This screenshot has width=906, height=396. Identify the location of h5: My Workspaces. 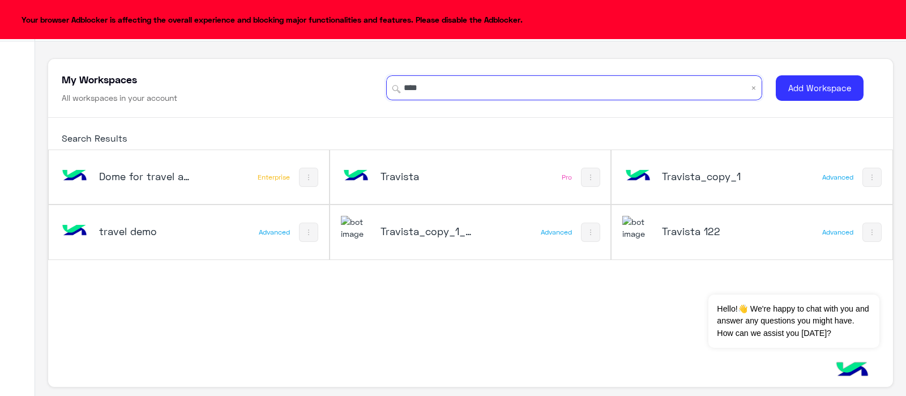
(99, 79).